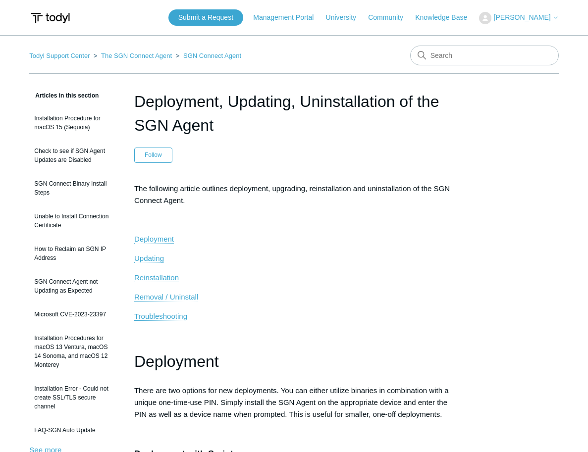 This screenshot has width=588, height=452. What do you see at coordinates (74, 315) in the screenshot?
I see `a: Microsoft CVE-2023-23397` at bounding box center [74, 315].